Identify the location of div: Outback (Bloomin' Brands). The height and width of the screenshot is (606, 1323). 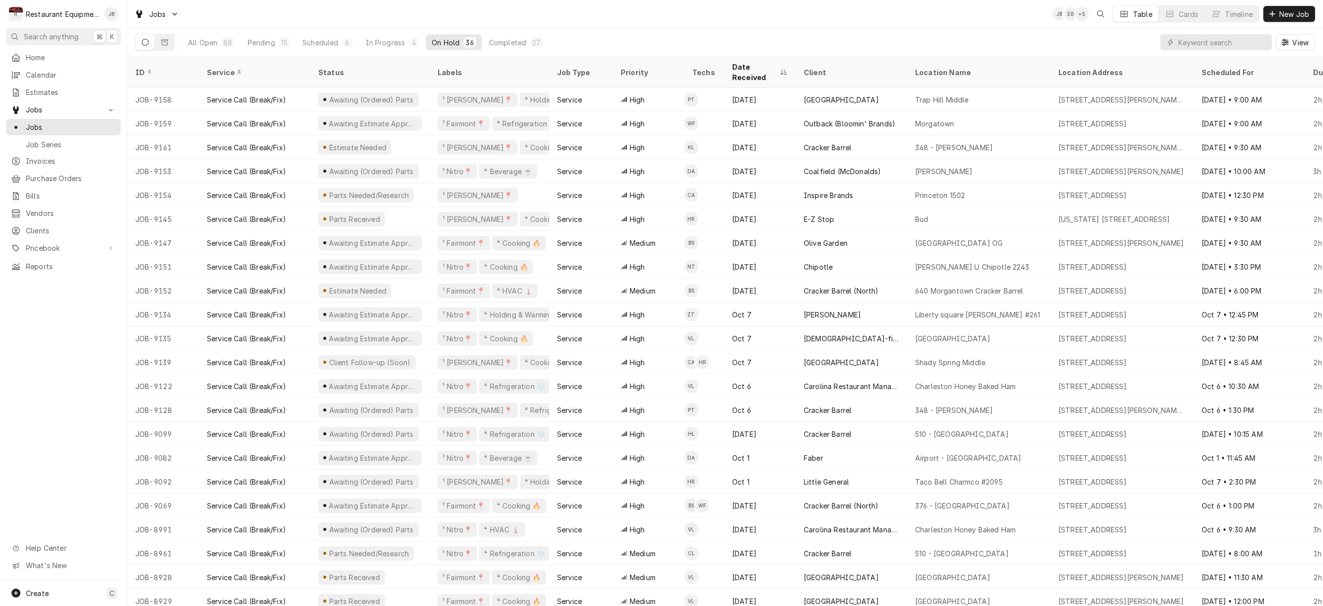
(850, 123).